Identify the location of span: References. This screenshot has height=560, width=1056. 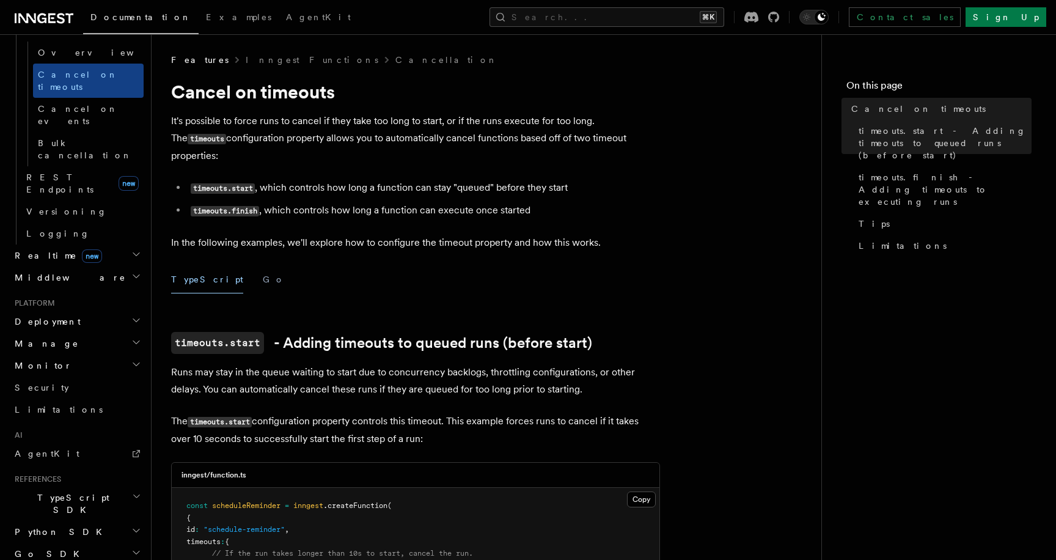
(35, 479).